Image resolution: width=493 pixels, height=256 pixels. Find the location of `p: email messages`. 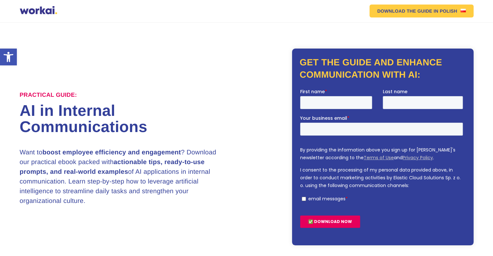

p: email messages is located at coordinates (27, 111).